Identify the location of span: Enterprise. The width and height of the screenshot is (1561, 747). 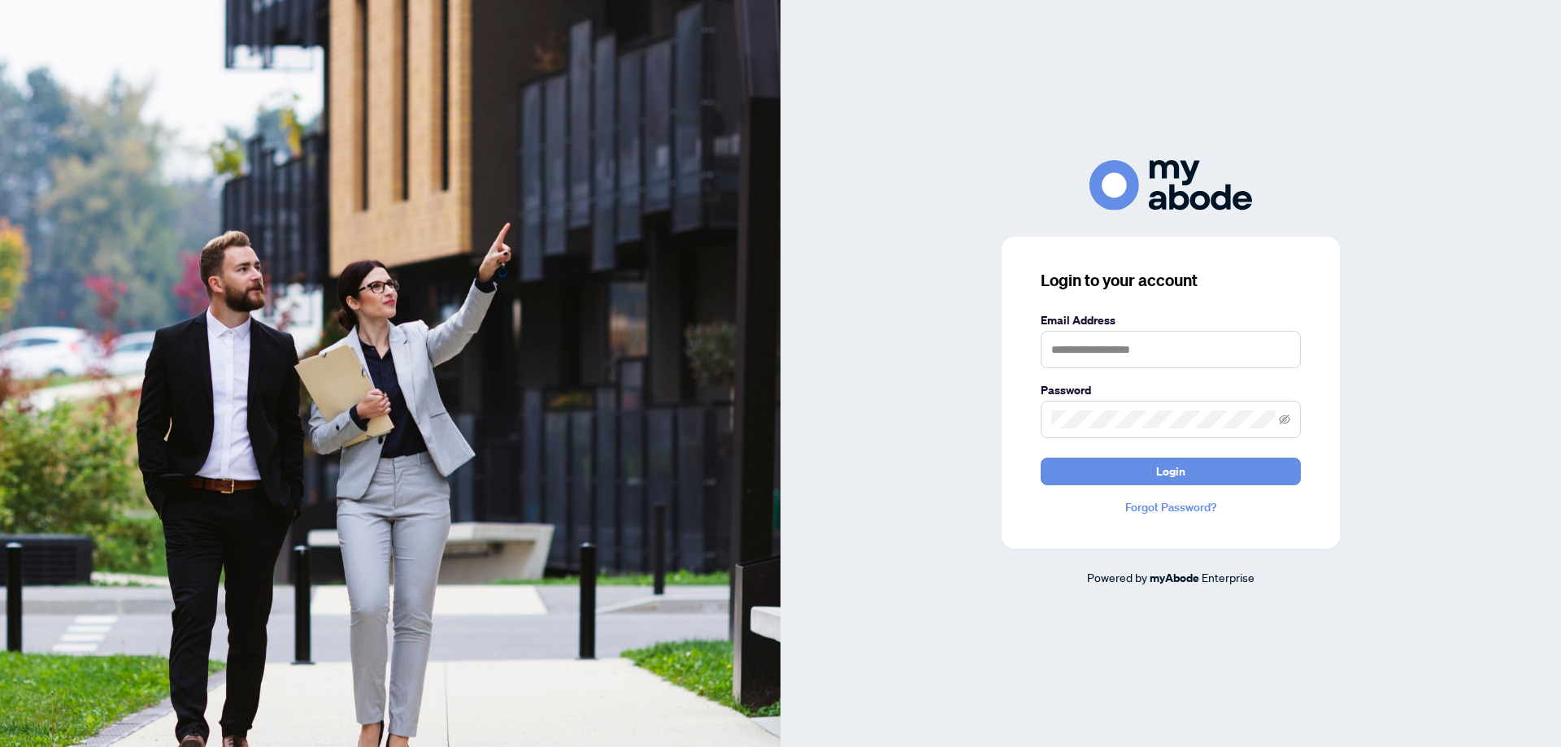
(1228, 577).